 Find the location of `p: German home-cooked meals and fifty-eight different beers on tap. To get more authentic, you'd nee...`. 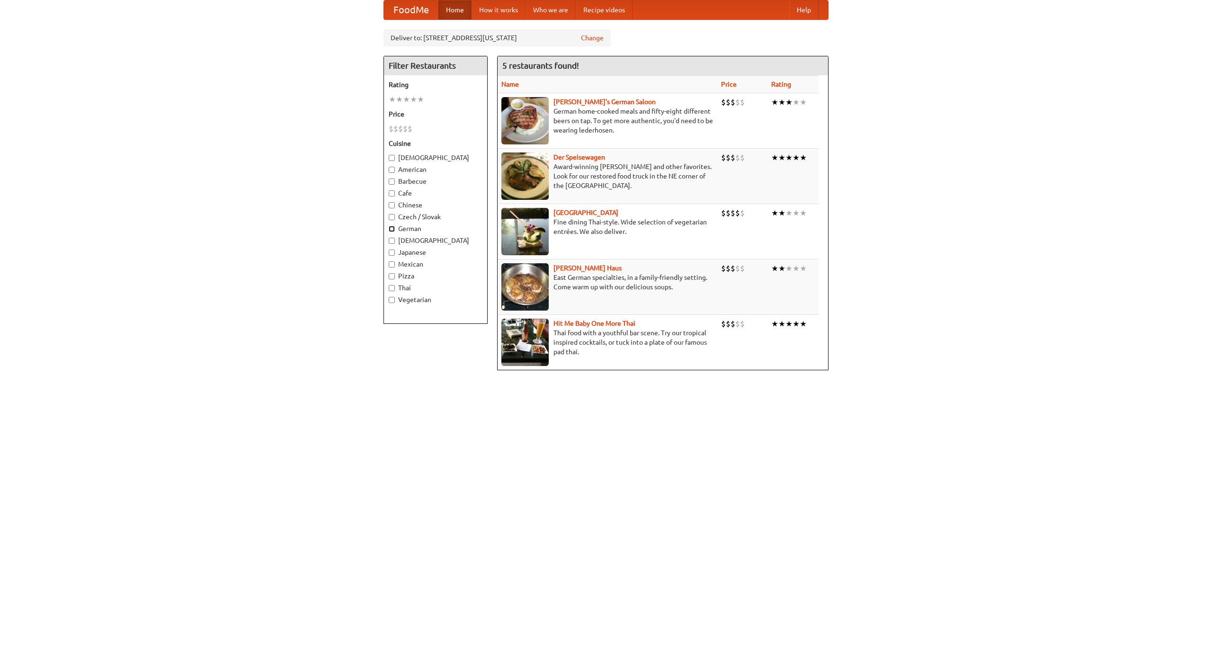

p: German home-cooked meals and fifty-eight different beers on tap. To get more authentic, you'd nee... is located at coordinates (607, 121).